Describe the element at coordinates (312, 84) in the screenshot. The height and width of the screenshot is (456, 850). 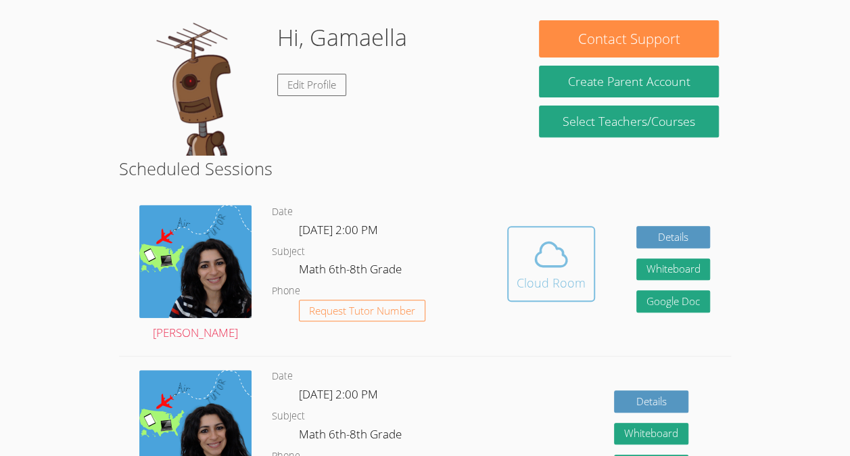
I see `a: Edit Profile` at that location.